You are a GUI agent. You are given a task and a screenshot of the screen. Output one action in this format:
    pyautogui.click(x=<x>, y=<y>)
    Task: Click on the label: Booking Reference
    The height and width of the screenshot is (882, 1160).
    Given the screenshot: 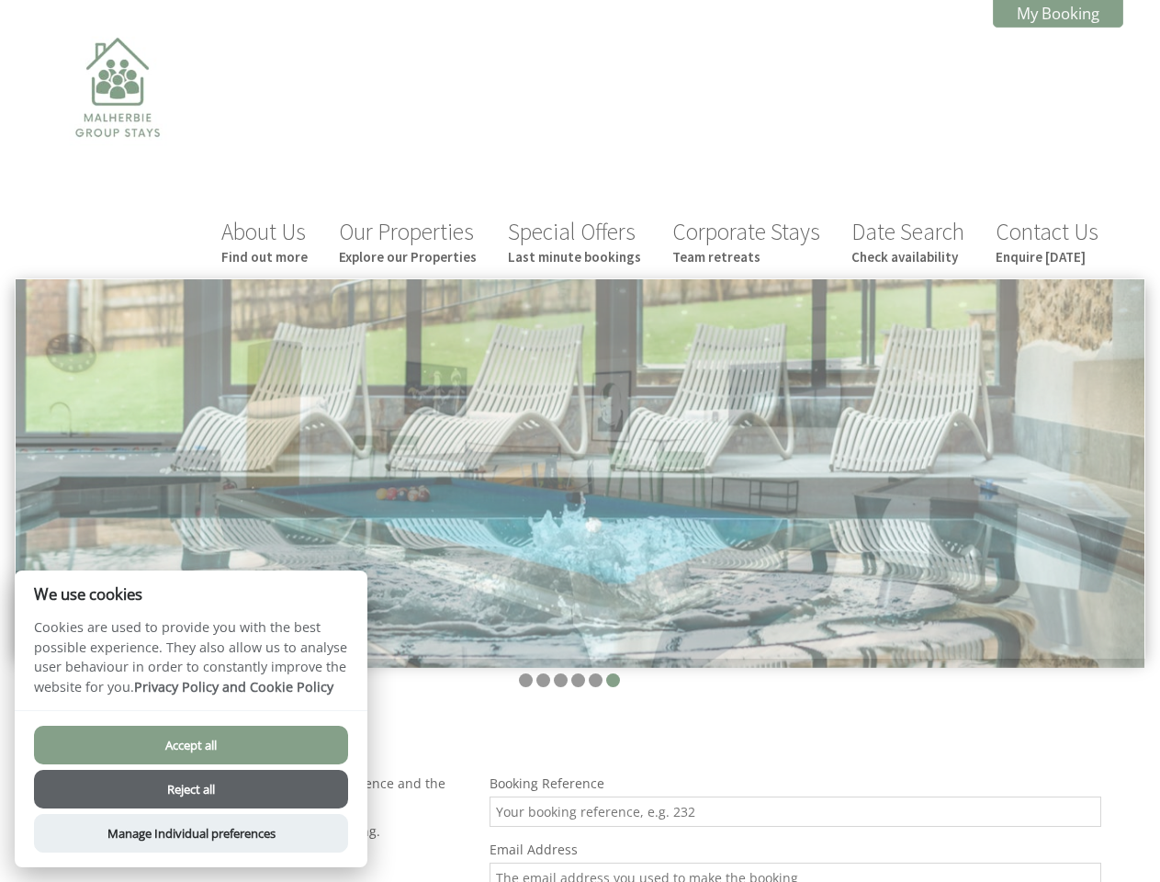 What is the action you would take?
    pyautogui.click(x=796, y=783)
    